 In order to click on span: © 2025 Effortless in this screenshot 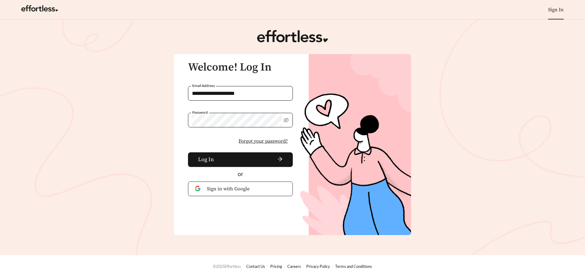, I will do `click(227, 267)`.